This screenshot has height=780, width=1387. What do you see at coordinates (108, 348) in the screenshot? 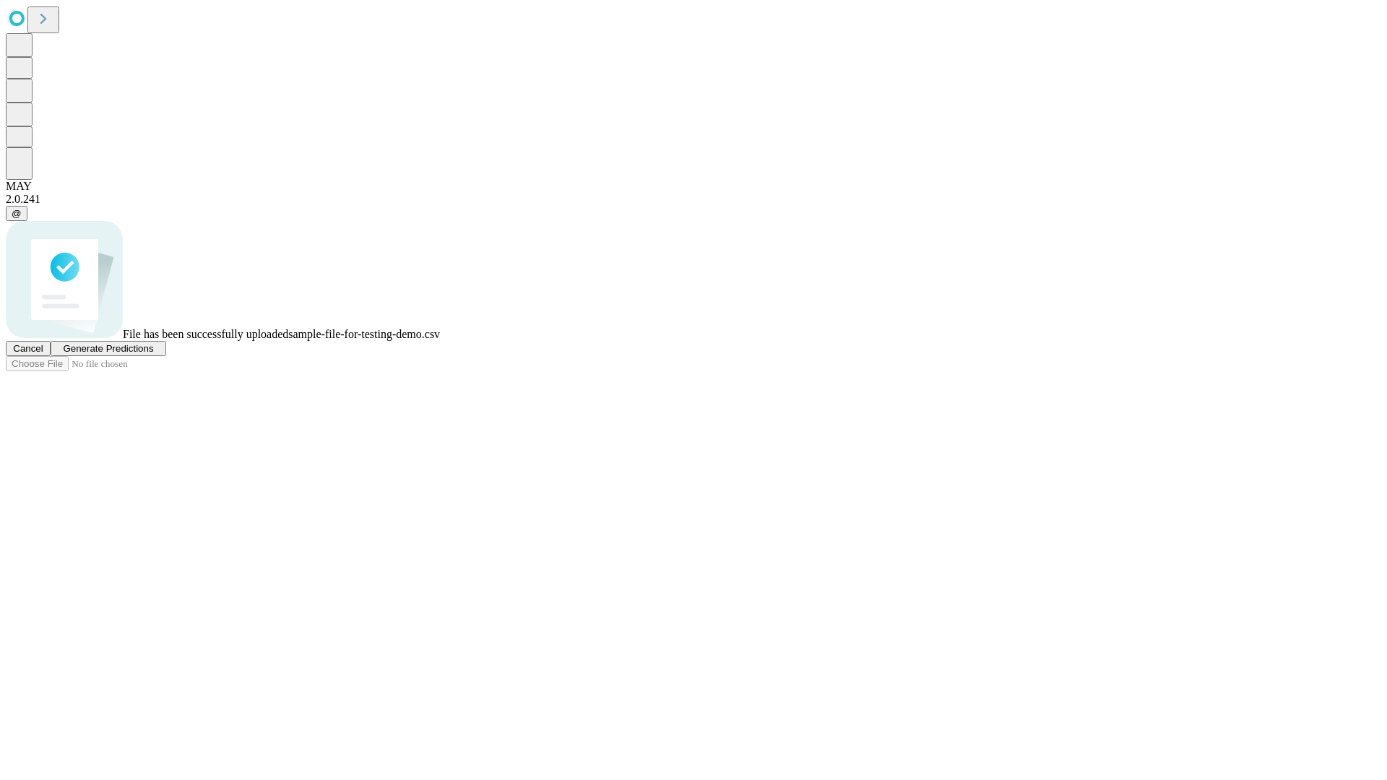
I see `button: Generate Predictions` at bounding box center [108, 348].